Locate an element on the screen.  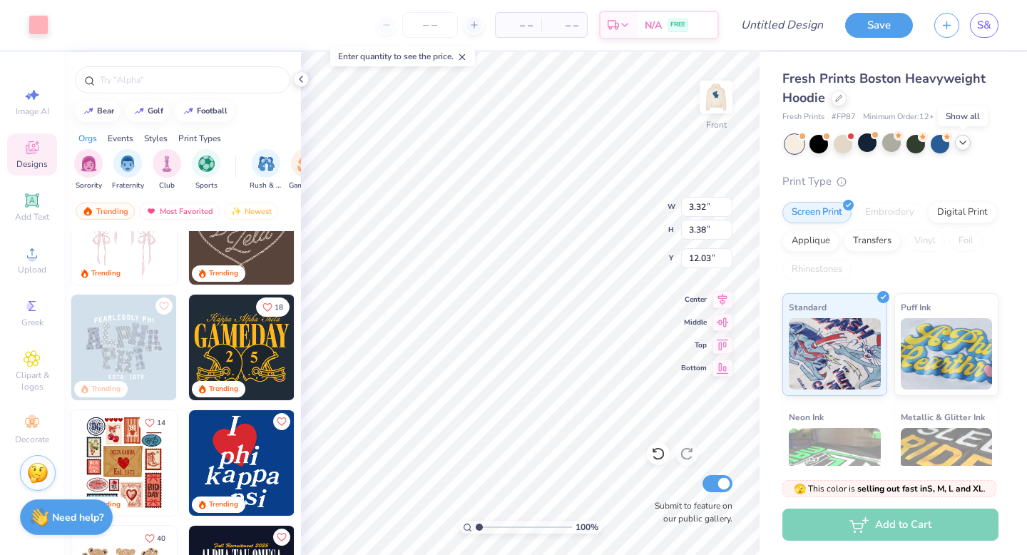
span: Bottom is located at coordinates (694, 368).